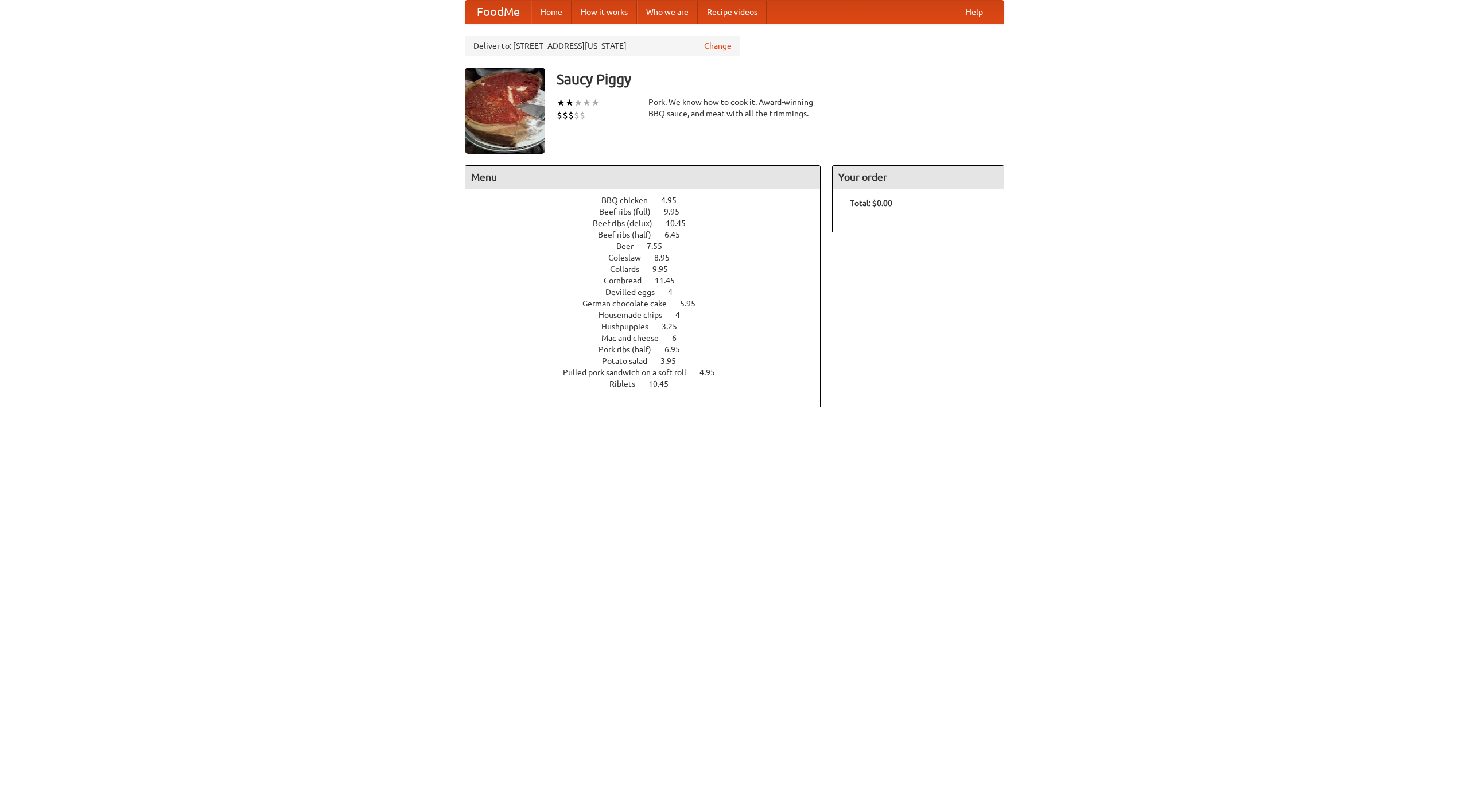 The image size is (1469, 812). I want to click on a: Beef ribs (delux) 10.45, so click(650, 223).